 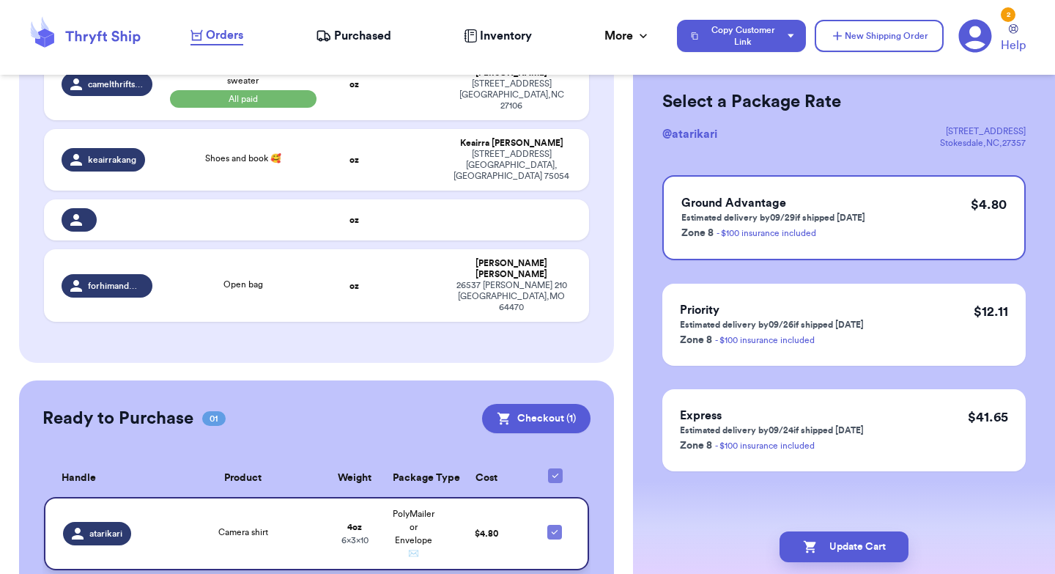 I want to click on span: @ atarikari, so click(x=690, y=134).